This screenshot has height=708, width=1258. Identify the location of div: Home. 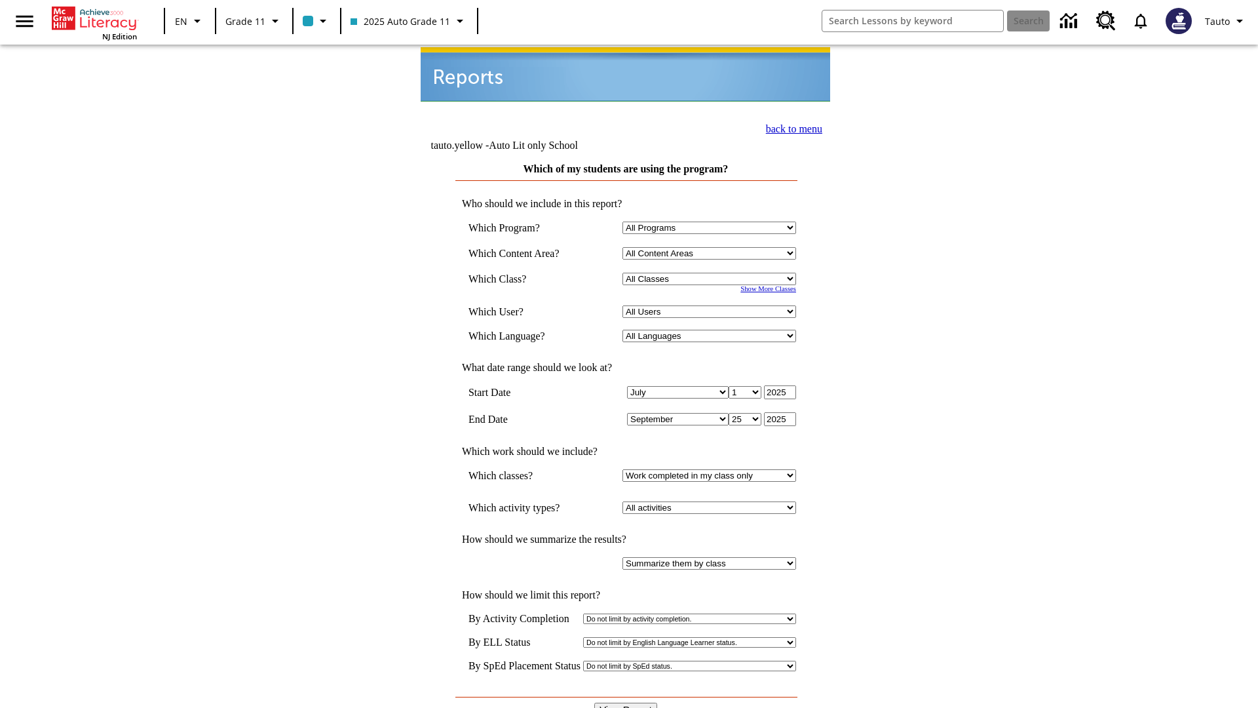
(94, 22).